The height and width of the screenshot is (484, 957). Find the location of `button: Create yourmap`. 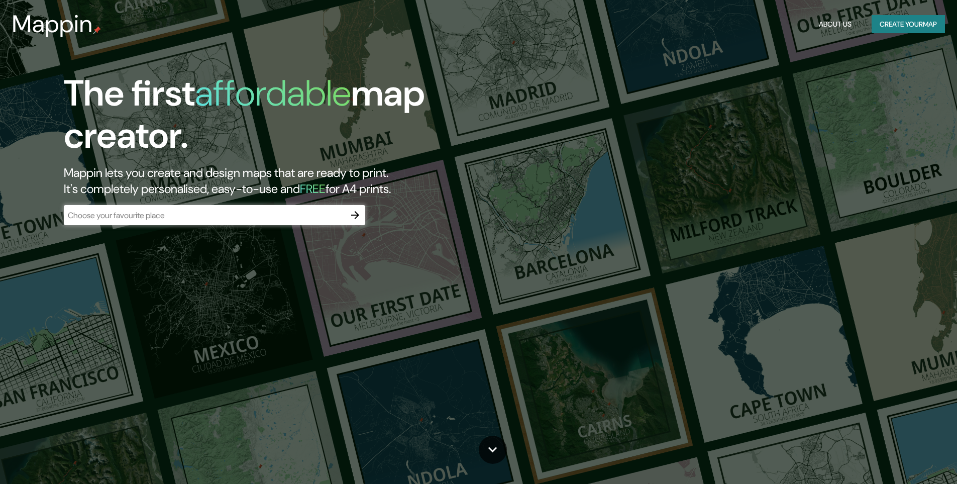

button: Create yourmap is located at coordinates (908, 24).